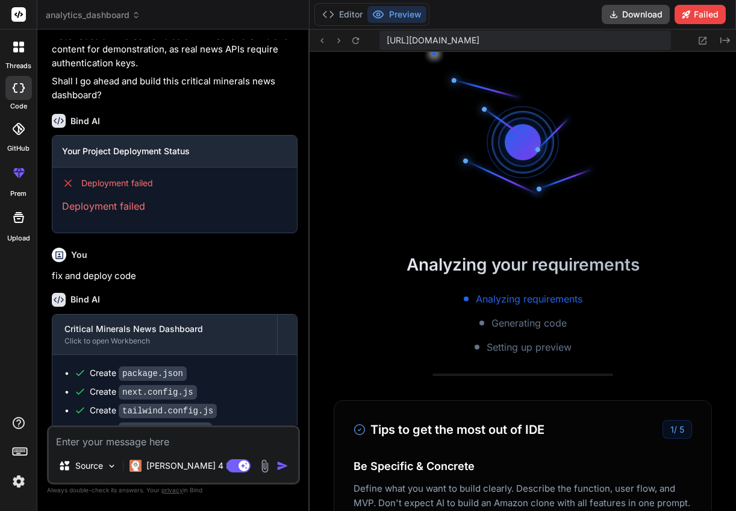 The height and width of the screenshot is (511, 736). What do you see at coordinates (165, 430) in the screenshot?
I see `code: postcss.config.js` at bounding box center [165, 430].